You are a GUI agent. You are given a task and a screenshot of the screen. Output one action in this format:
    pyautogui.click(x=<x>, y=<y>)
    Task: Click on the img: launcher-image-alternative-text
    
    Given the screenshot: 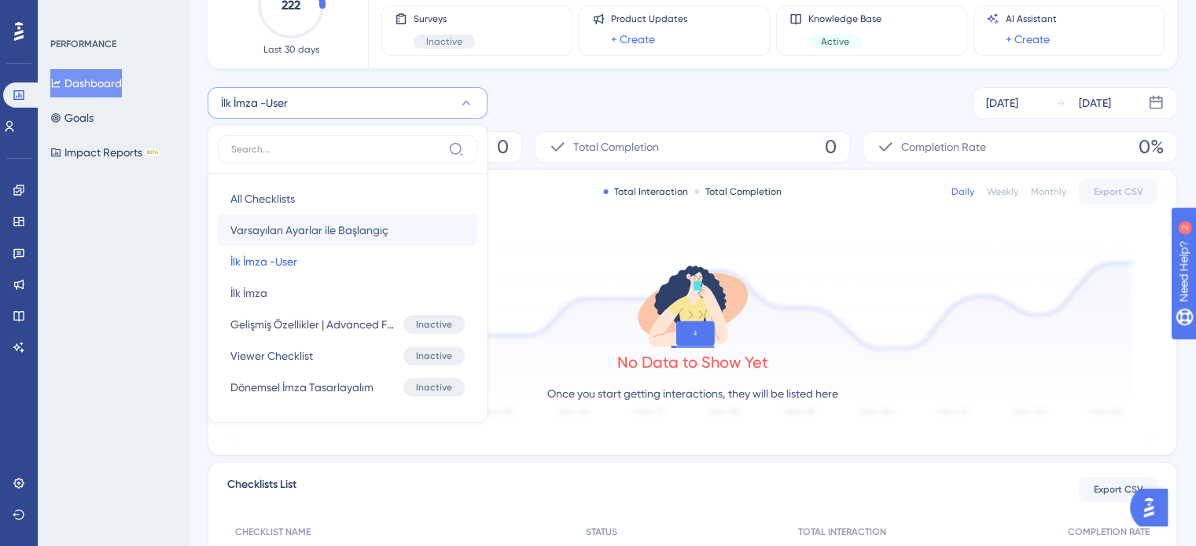 What is the action you would take?
    pyautogui.click(x=19, y=24)
    